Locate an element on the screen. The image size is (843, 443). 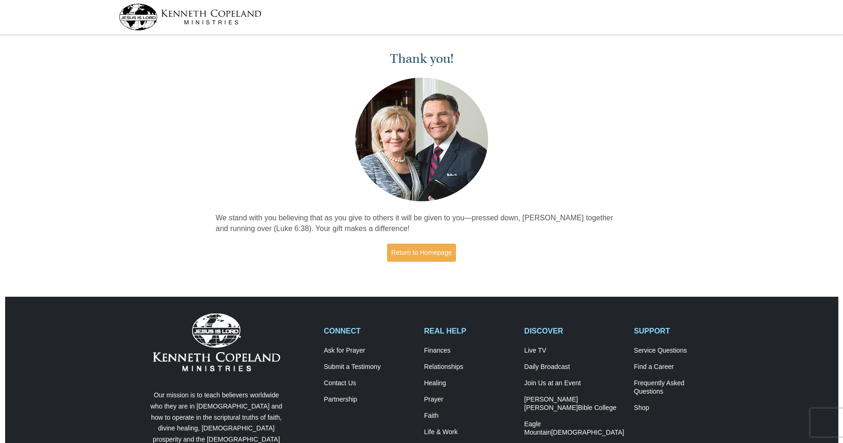
img: Kenneth and Gloria is located at coordinates (421, 139).